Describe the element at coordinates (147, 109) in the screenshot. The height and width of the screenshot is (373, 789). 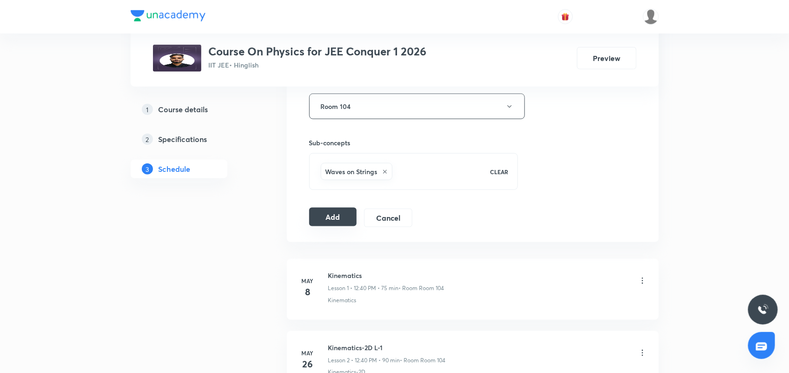
I see `p: 1` at that location.